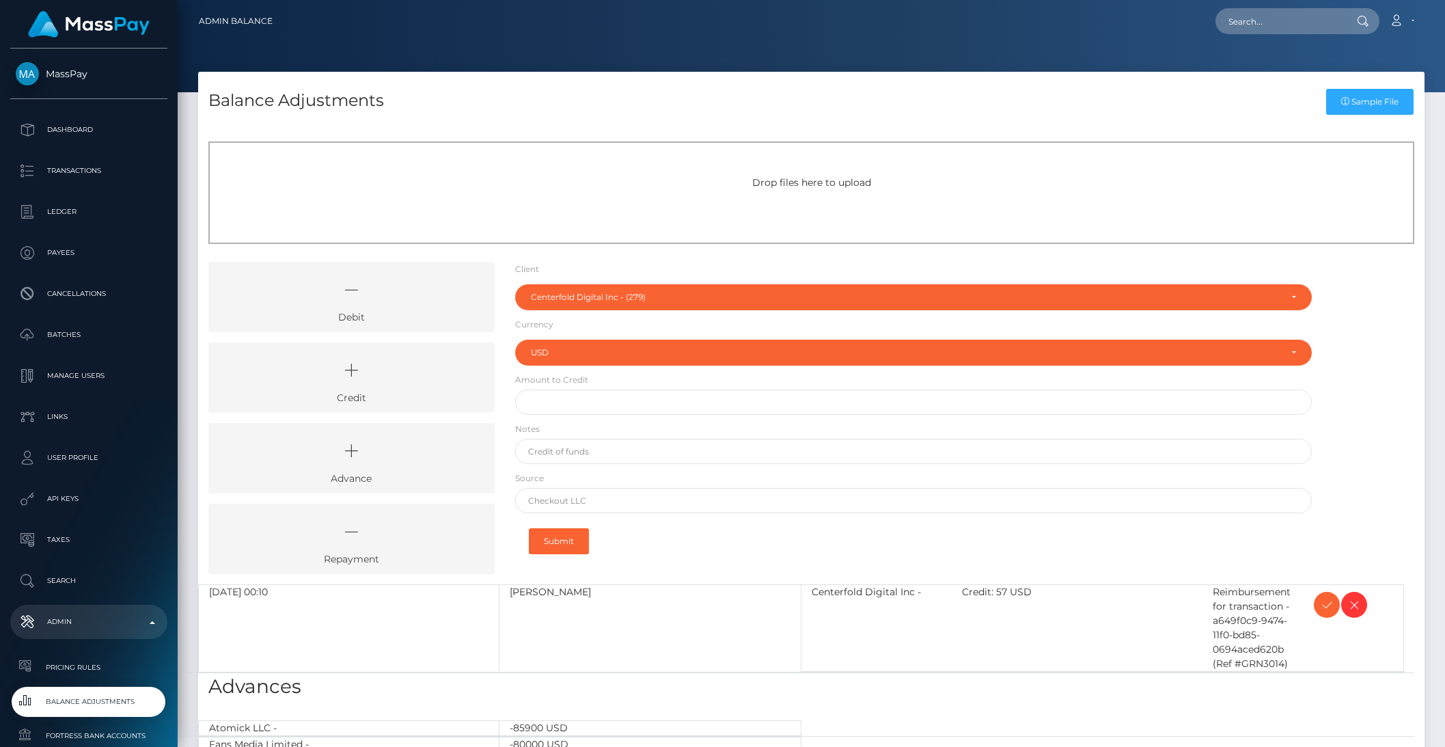 Image resolution: width=1445 pixels, height=747 pixels. I want to click on a: Batches, so click(89, 335).